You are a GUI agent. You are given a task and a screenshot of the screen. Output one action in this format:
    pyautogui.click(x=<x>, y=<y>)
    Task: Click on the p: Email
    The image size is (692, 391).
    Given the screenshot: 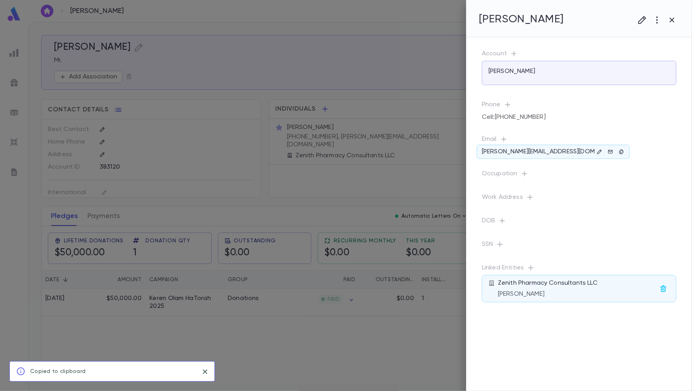 What is the action you would take?
    pyautogui.click(x=579, y=141)
    